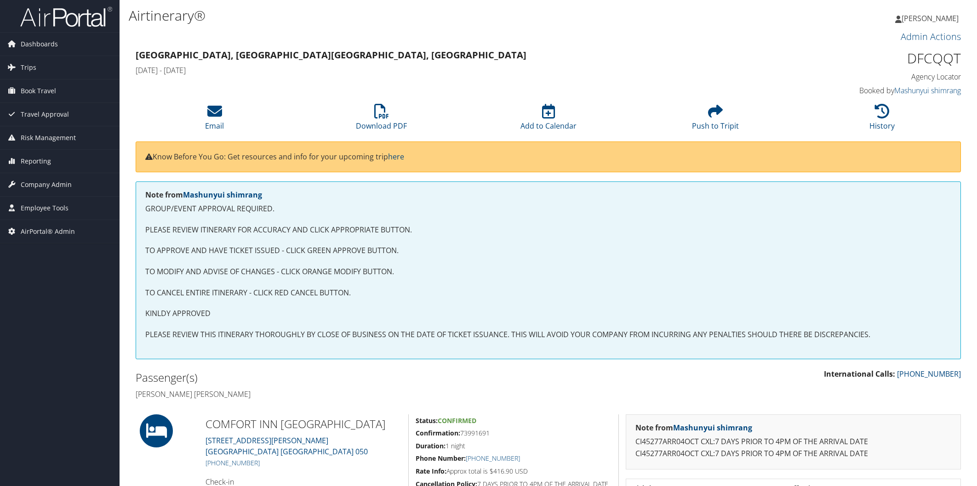 The height and width of the screenshot is (486, 977). What do you see at coordinates (45, 114) in the screenshot?
I see `span: Travel Approval` at bounding box center [45, 114].